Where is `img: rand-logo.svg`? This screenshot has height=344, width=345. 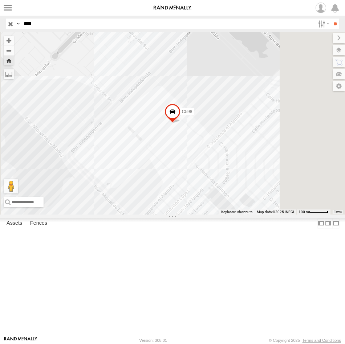 img: rand-logo.svg is located at coordinates (173, 8).